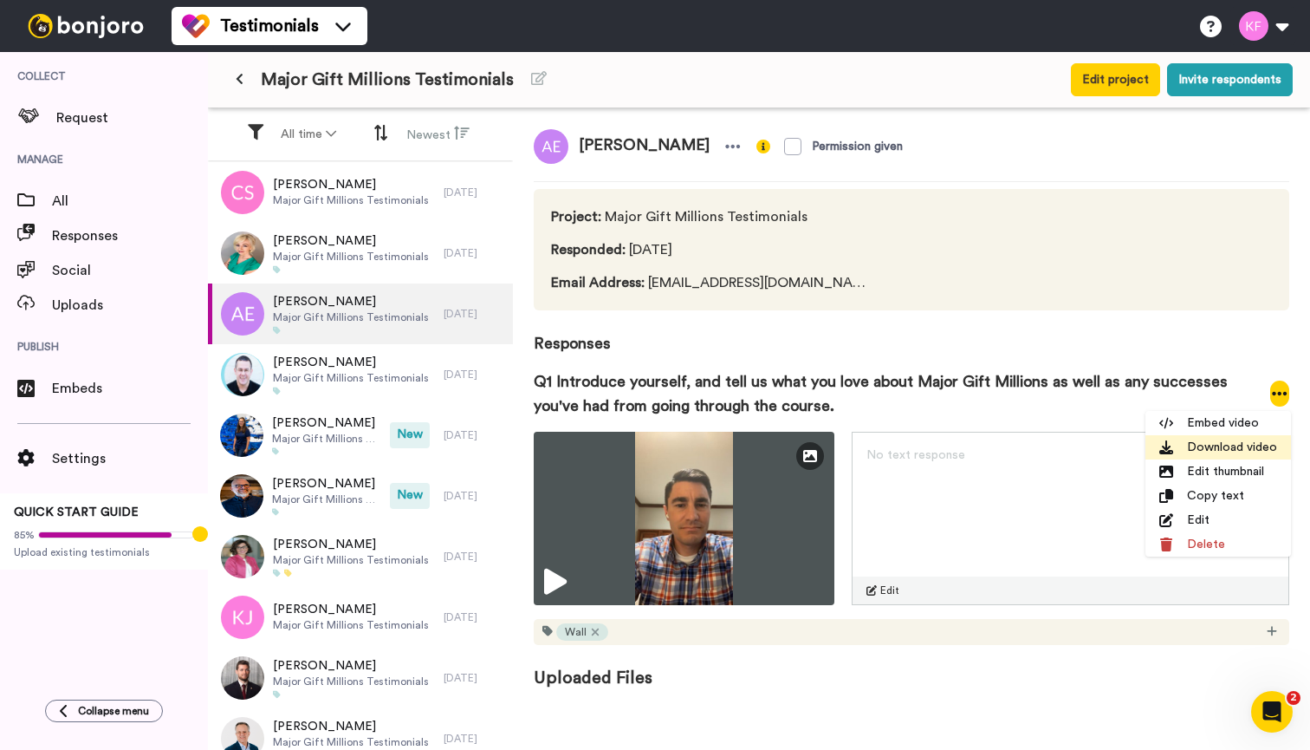 The height and width of the screenshot is (750, 1310). What do you see at coordinates (243, 617) in the screenshot?
I see `img: kj.png` at bounding box center [243, 617].